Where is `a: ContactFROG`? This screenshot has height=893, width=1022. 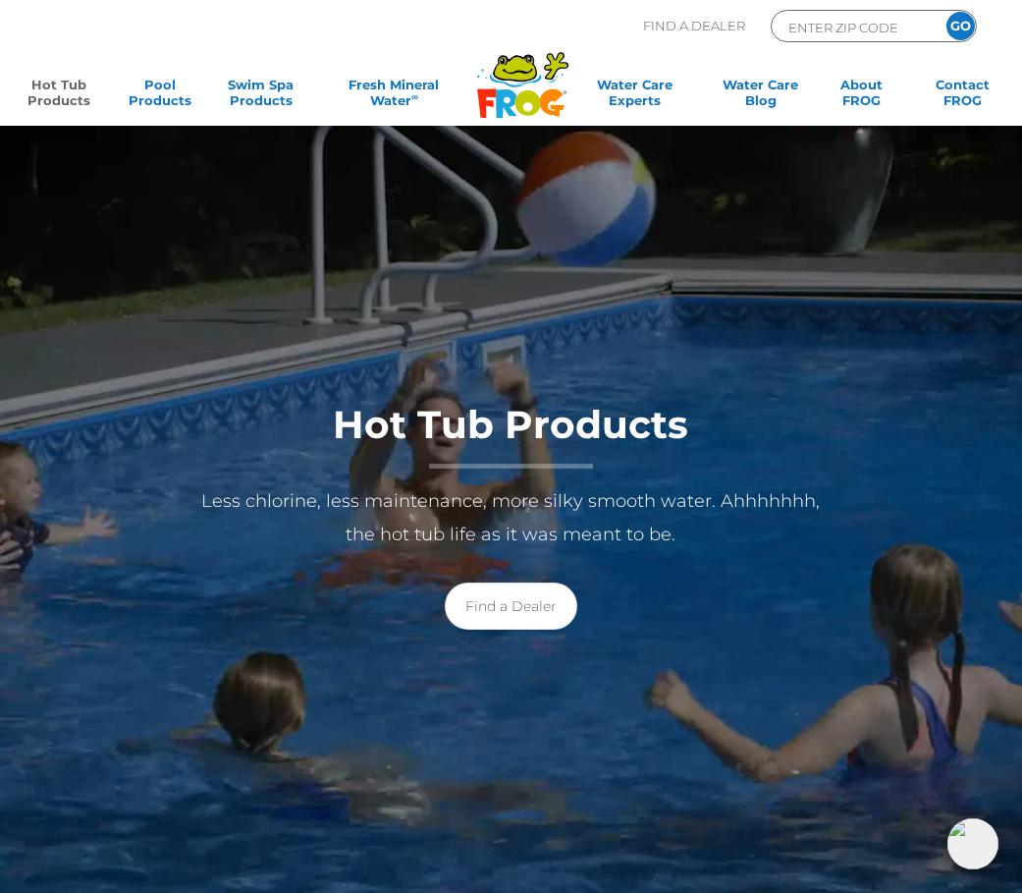
a: ContactFROG is located at coordinates (963, 96).